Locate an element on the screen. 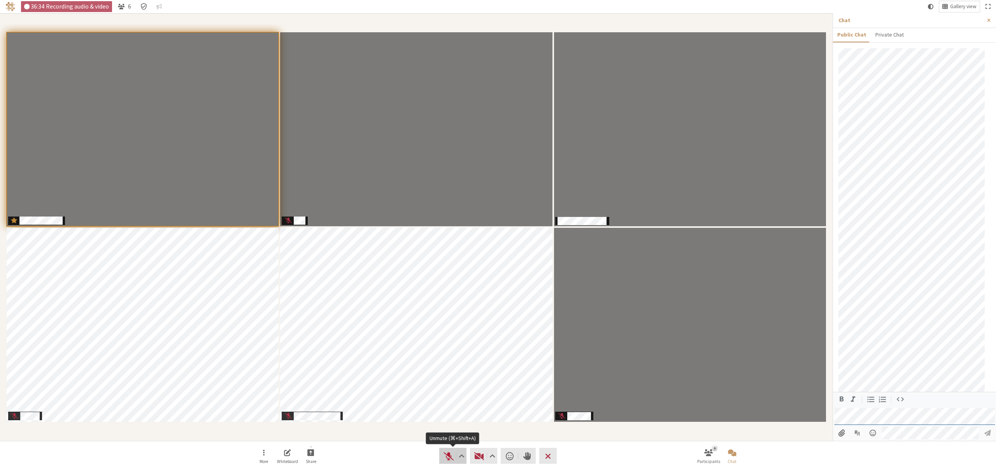 Image resolution: width=996 pixels, height=470 pixels. span: Gallery view is located at coordinates (963, 7).